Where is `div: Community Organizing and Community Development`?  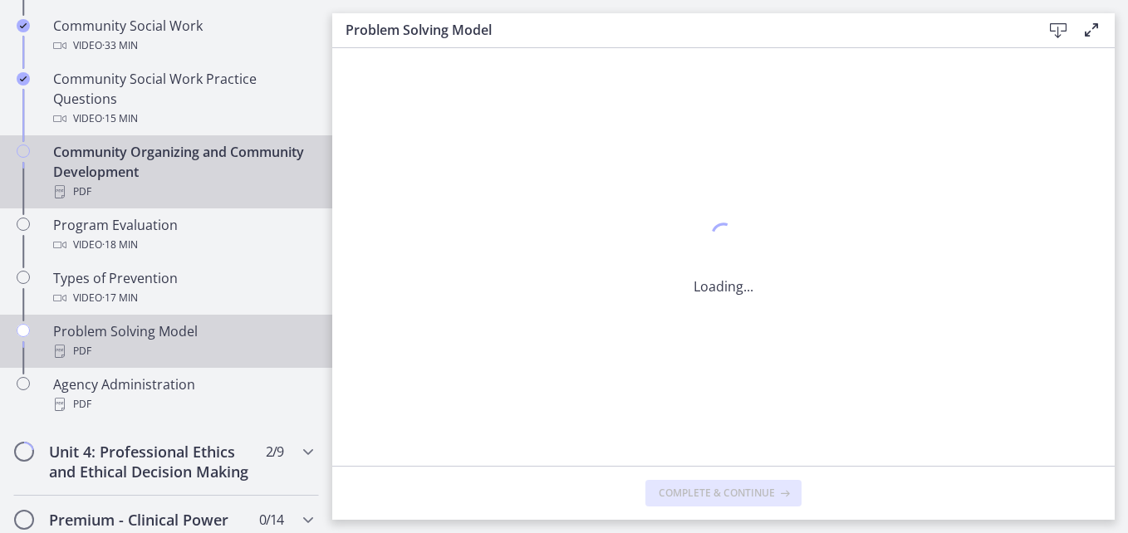
div: Community Organizing and Community Development is located at coordinates (183, 172).